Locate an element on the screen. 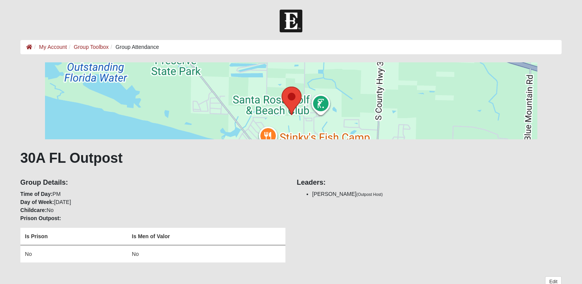 The height and width of the screenshot is (284, 582). h4: Group Details: is located at coordinates (153, 183).